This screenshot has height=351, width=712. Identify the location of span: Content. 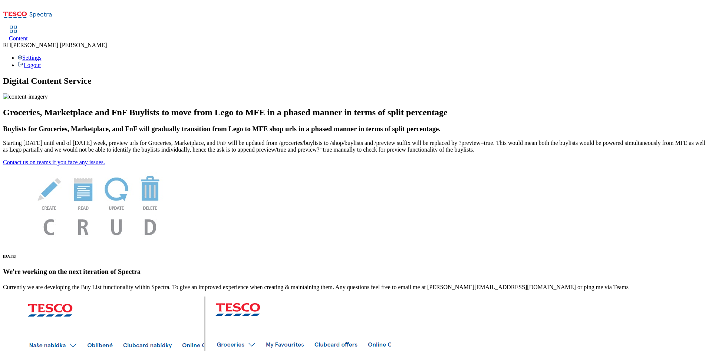
(18, 38).